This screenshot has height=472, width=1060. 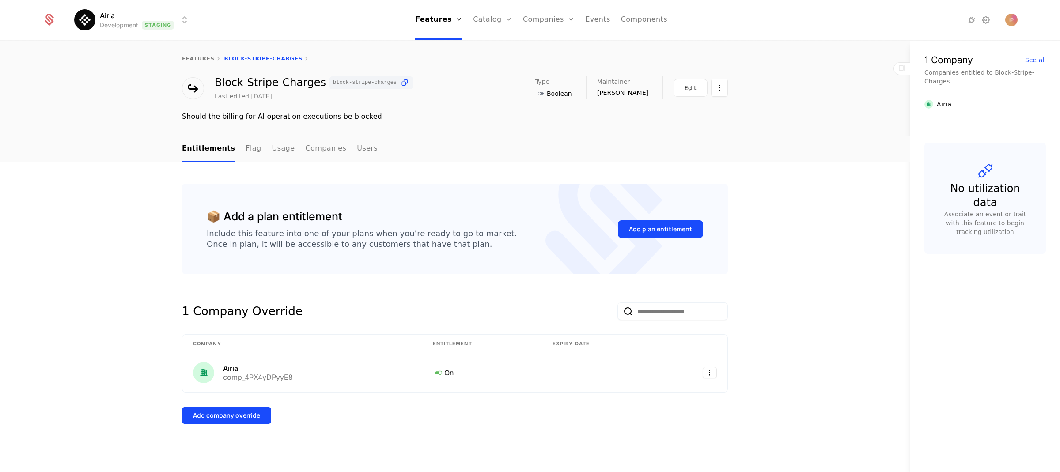 What do you see at coordinates (326, 149) in the screenshot?
I see `a: Companies` at bounding box center [326, 149].